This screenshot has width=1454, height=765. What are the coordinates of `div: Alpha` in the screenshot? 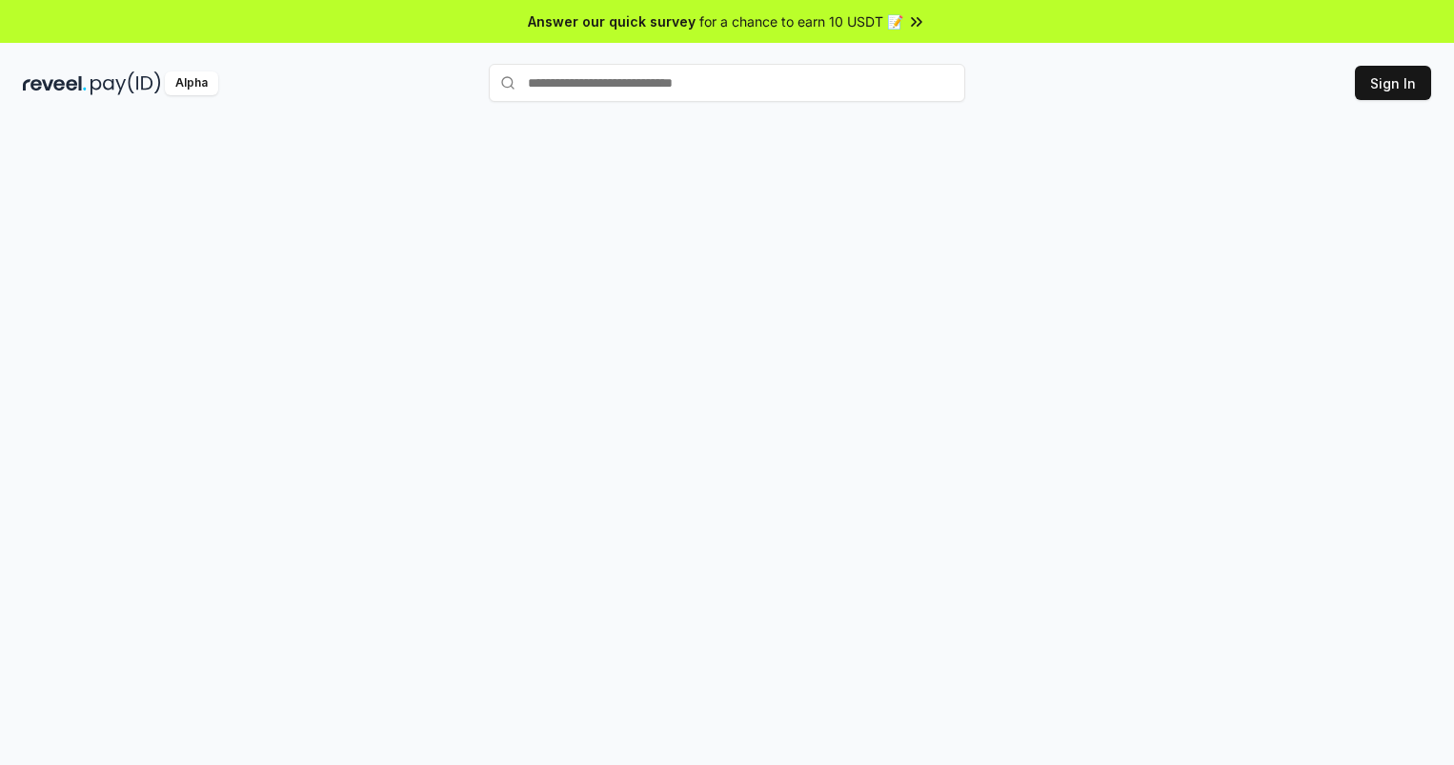 It's located at (192, 83).